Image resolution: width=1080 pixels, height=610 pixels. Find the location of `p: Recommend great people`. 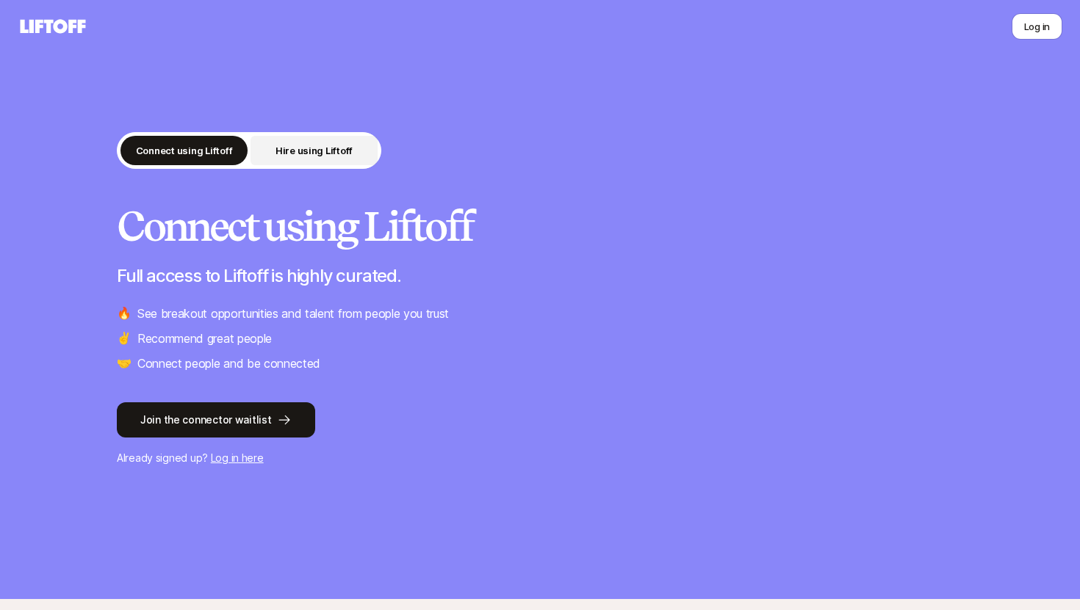

p: Recommend great people is located at coordinates (204, 339).